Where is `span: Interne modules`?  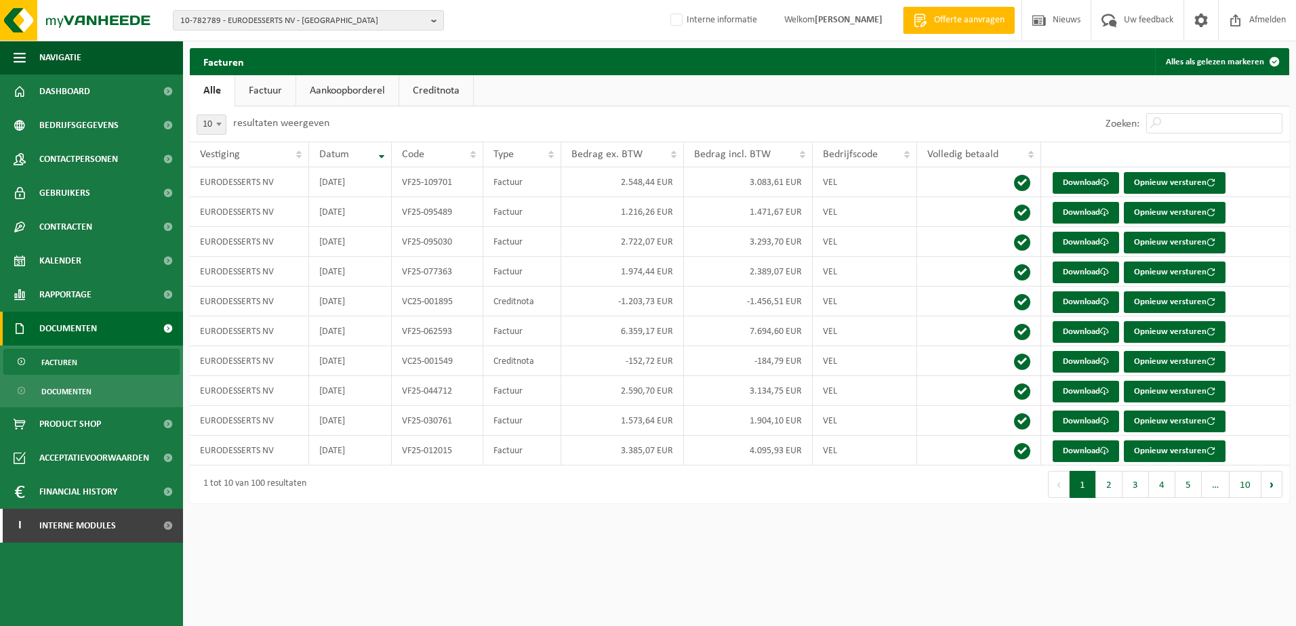
span: Interne modules is located at coordinates (77, 526).